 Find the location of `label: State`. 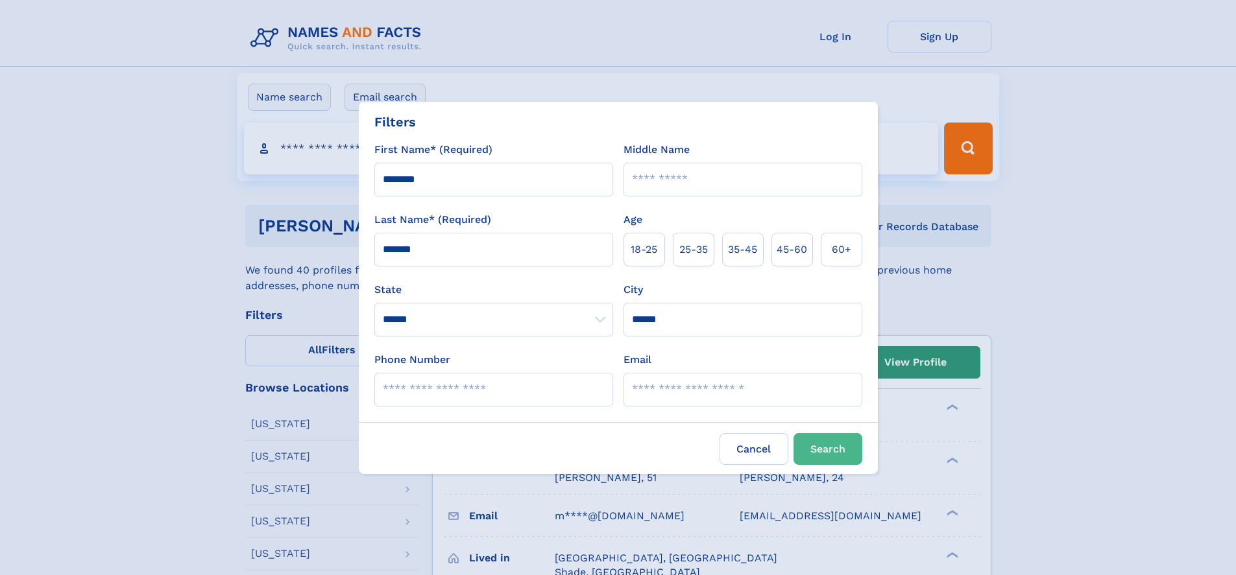

label: State is located at coordinates (494, 290).